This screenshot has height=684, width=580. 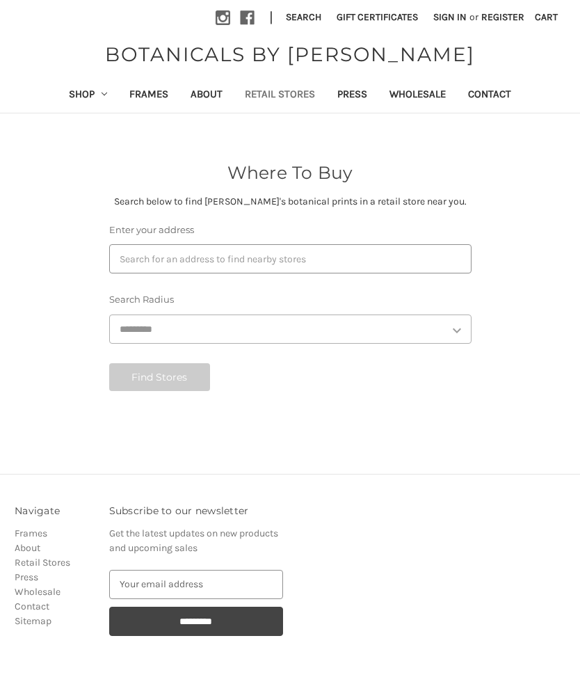 What do you see at coordinates (290, 173) in the screenshot?
I see `h2: Where To Buy` at bounding box center [290, 173].